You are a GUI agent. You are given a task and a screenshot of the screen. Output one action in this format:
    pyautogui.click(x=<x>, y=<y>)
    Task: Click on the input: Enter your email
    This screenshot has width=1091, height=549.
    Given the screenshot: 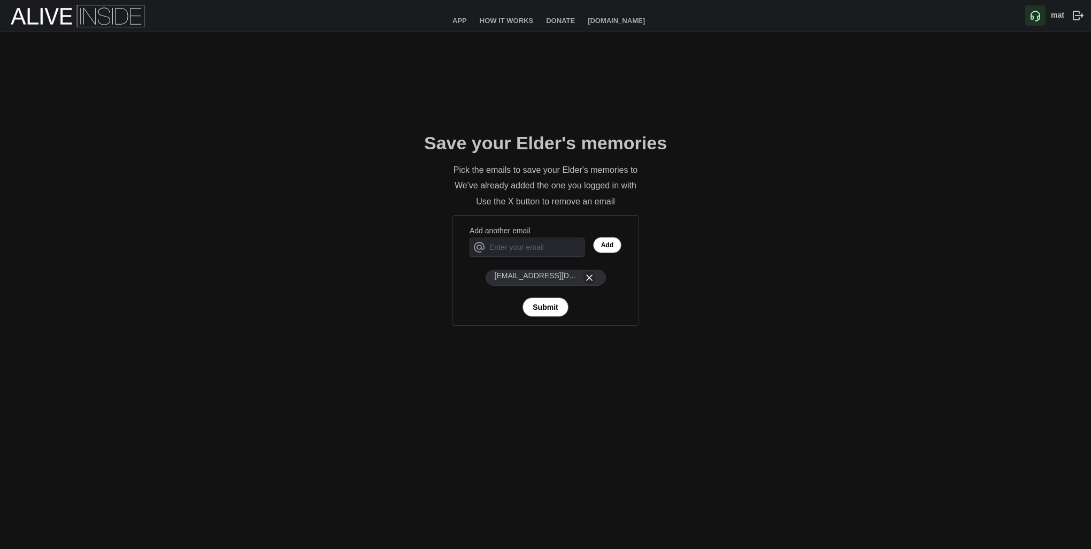 What is the action you would take?
    pyautogui.click(x=527, y=247)
    